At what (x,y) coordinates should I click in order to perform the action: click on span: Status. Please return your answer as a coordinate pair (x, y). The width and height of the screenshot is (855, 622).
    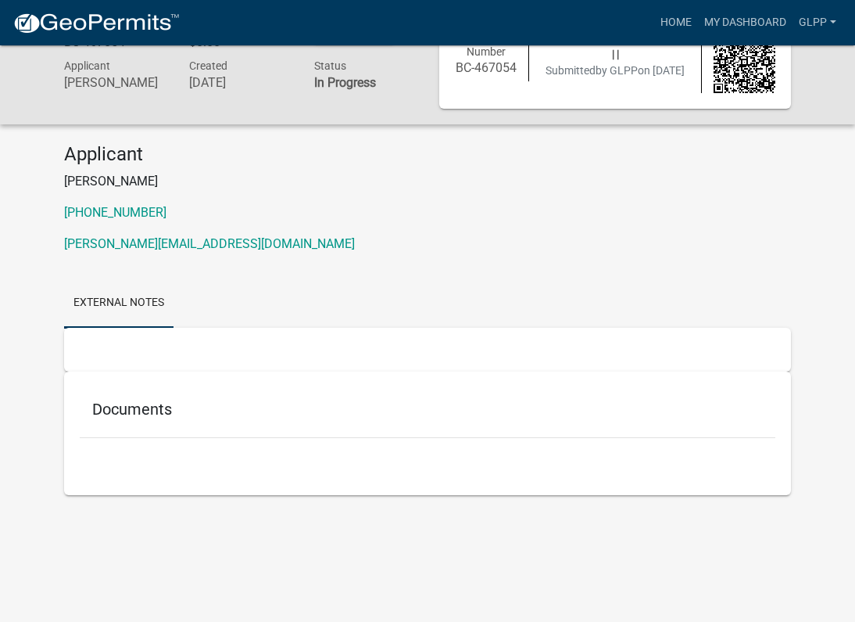
    Looking at the image, I should click on (330, 66).